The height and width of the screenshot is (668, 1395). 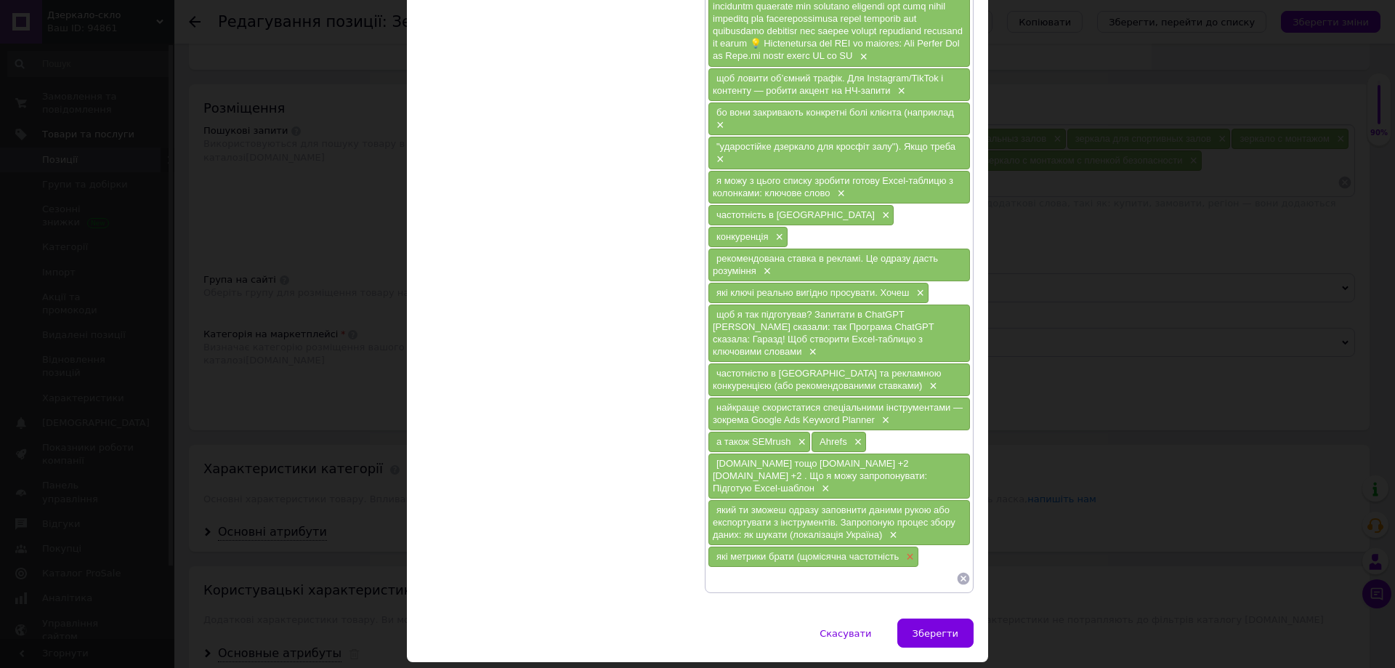 What do you see at coordinates (466, 46) in the screenshot?
I see `p: Зеркала для спортивных залов,зеркала для спортклубов,зеркала для бальных школ,зеркала для фитнеса...` at bounding box center [466, 46].